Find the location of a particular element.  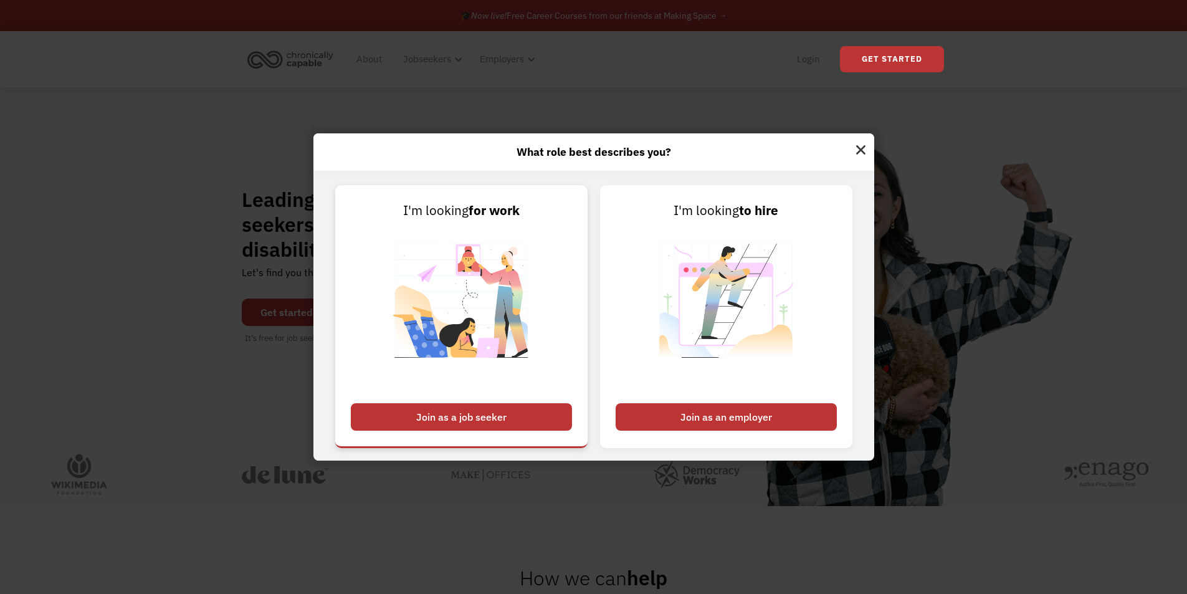

a: About is located at coordinates (369, 59).